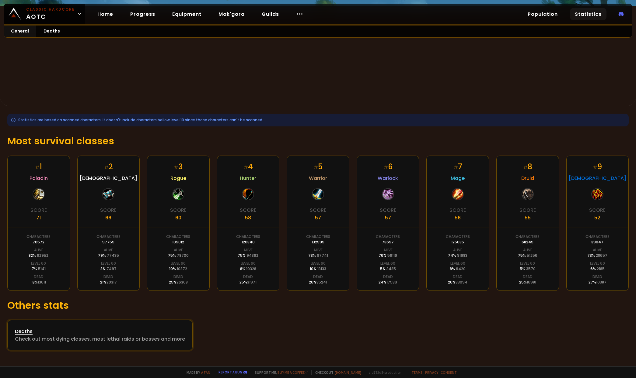 The image size is (636, 378). Describe the element at coordinates (43, 255) in the screenshot. I see `span: 62952` at that location.